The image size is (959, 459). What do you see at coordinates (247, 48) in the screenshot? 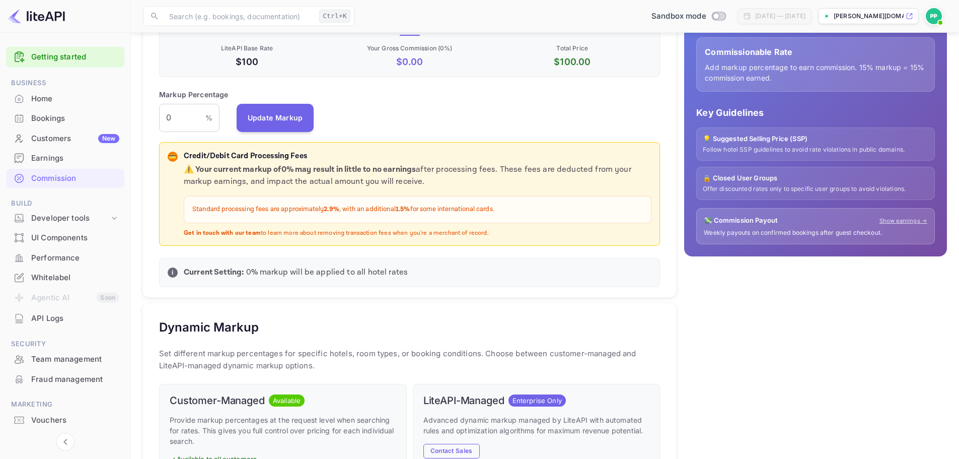
I see `p: LiteAPI Base Rate` at bounding box center [247, 48].